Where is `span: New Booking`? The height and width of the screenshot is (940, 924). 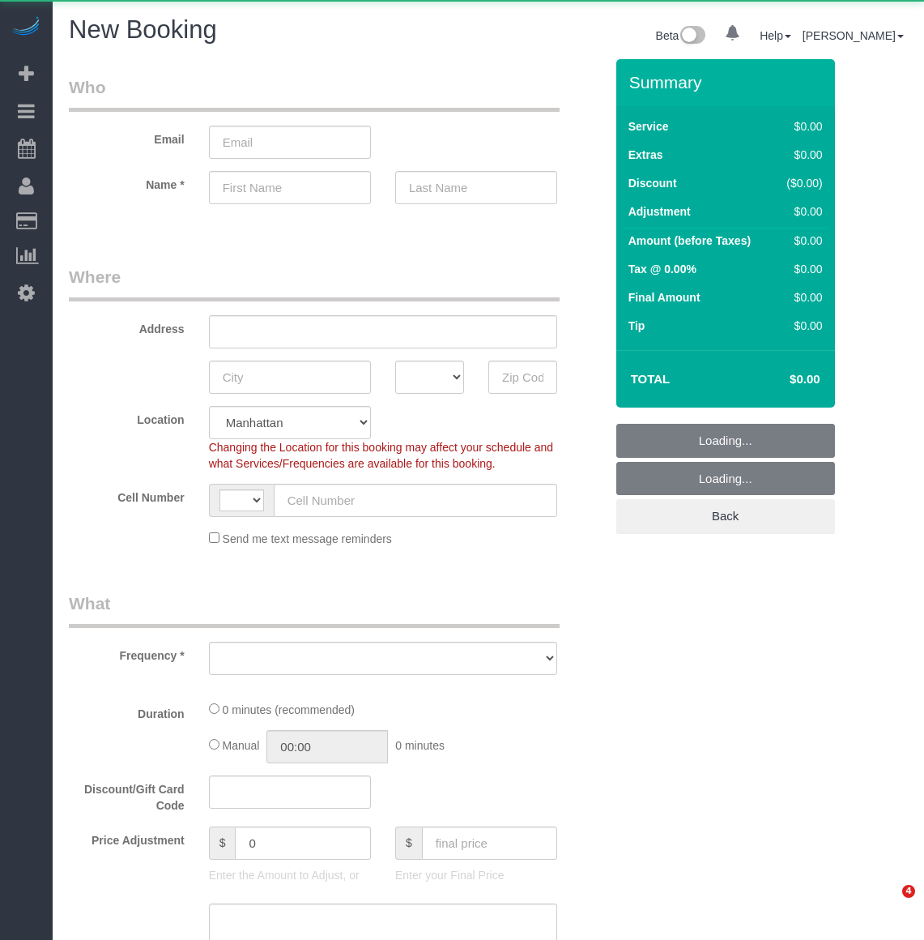 span: New Booking is located at coordinates (143, 29).